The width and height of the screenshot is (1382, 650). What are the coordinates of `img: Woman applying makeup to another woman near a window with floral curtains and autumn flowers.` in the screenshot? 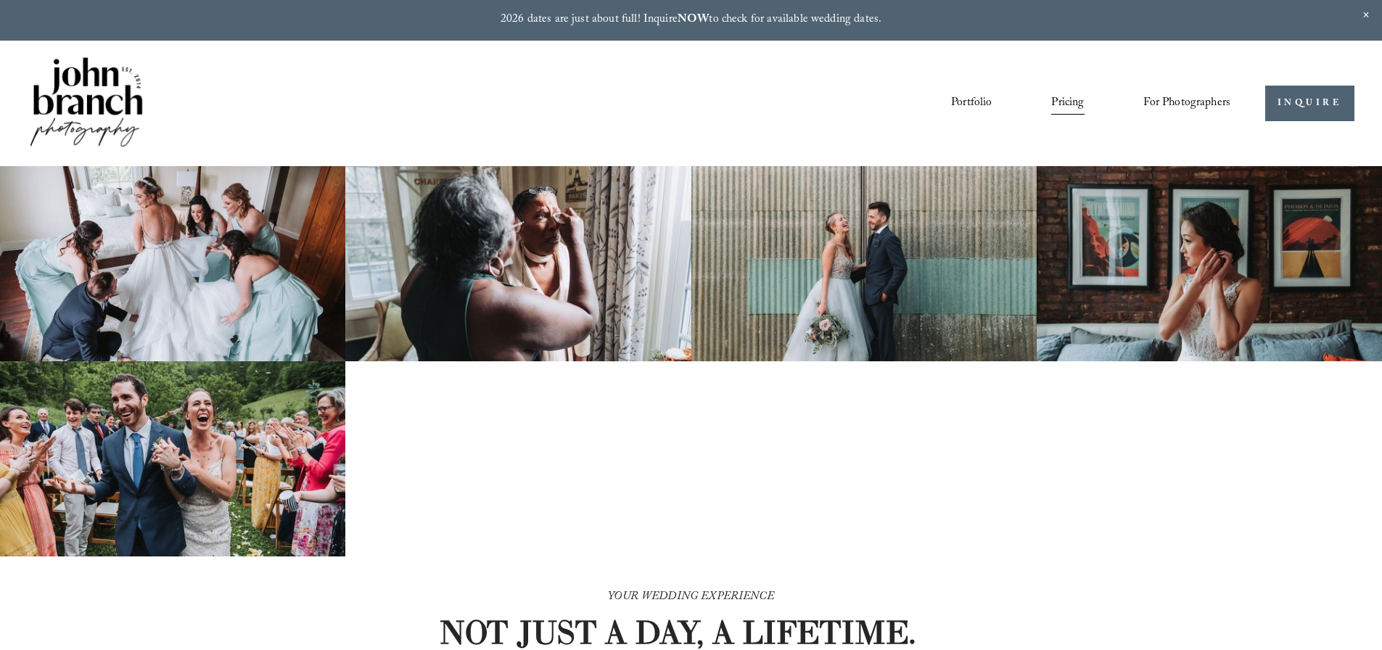 It's located at (518, 263).